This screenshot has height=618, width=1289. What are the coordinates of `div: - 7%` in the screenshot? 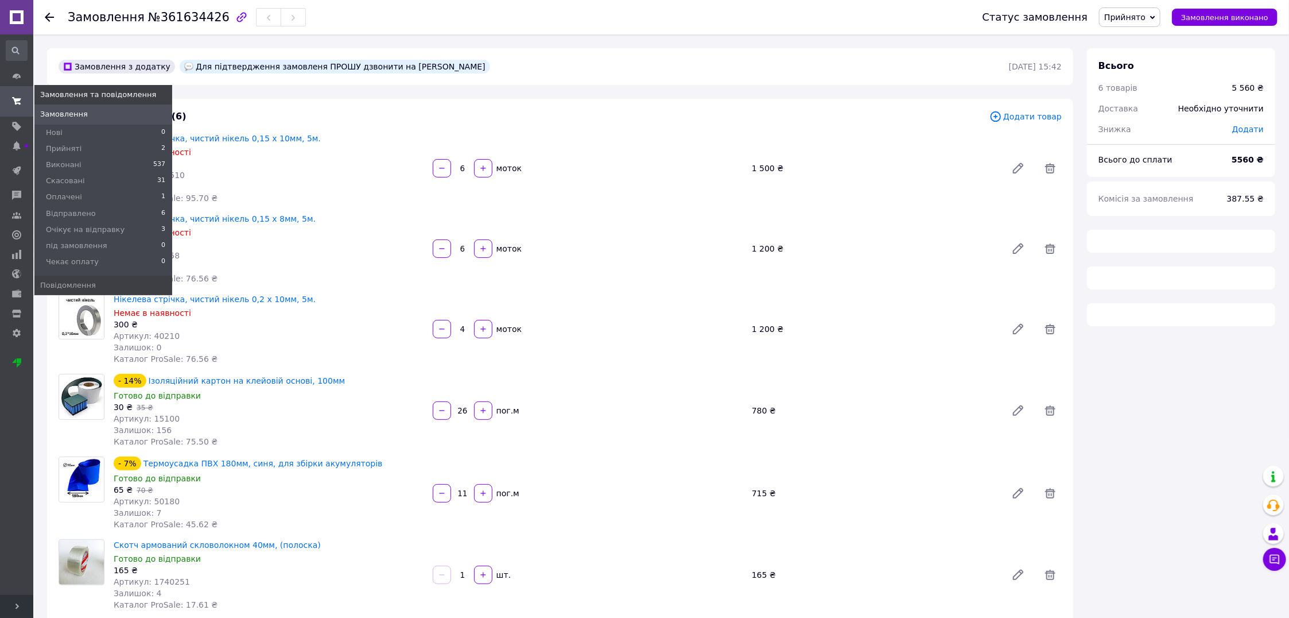 It's located at (127, 463).